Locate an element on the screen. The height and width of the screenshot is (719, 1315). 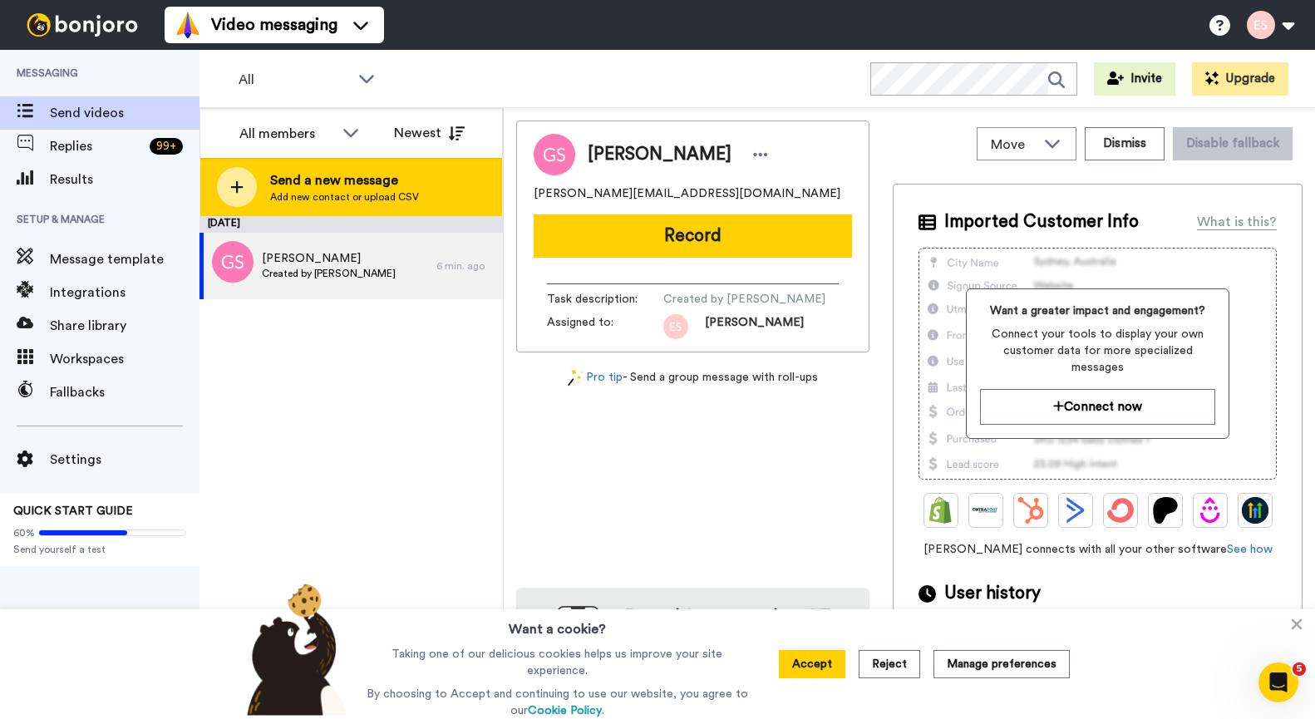
span: Add new contact or upload CSV is located at coordinates (344, 197).